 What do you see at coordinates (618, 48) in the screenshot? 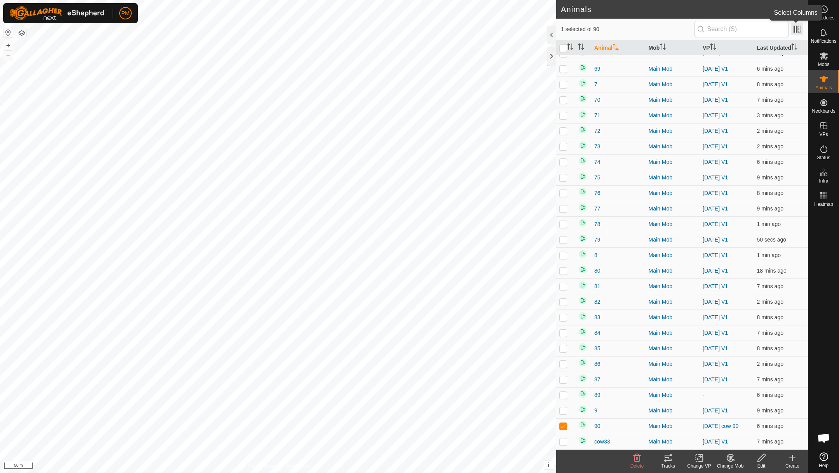
I see `th: Animal` at bounding box center [618, 48].